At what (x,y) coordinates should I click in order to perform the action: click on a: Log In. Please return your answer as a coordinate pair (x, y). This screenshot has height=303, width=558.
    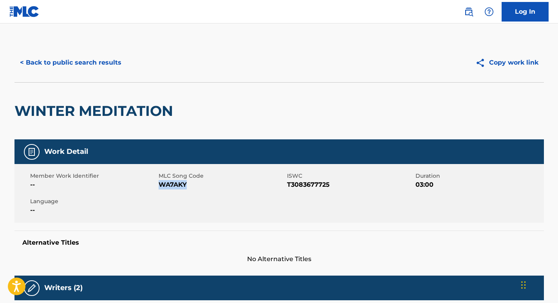
    Looking at the image, I should click on (525, 12).